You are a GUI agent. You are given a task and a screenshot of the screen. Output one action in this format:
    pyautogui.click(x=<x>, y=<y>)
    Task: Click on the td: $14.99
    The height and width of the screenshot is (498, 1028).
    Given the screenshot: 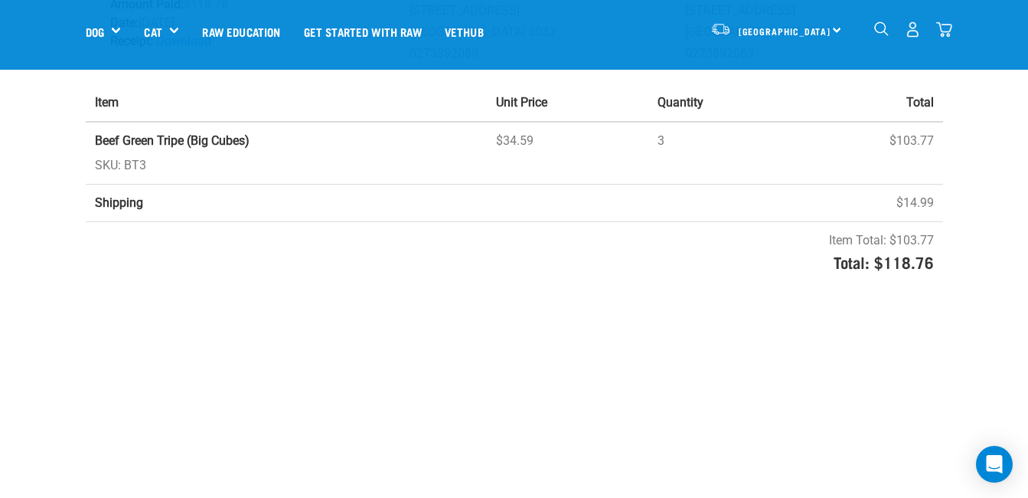 What is the action you would take?
    pyautogui.click(x=870, y=203)
    